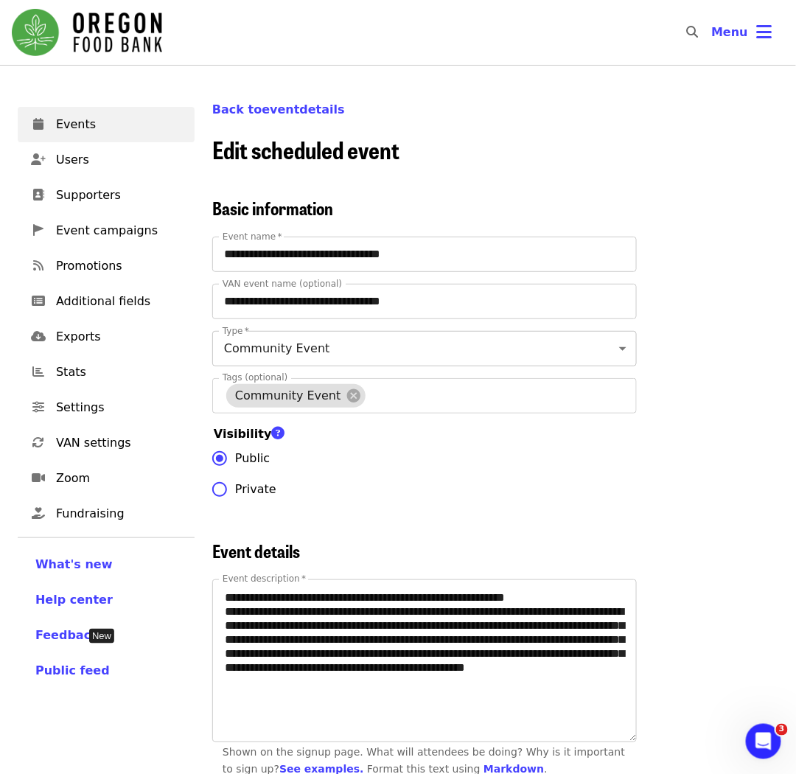 This screenshot has width=796, height=774. What do you see at coordinates (119, 372) in the screenshot?
I see `span: Stats` at bounding box center [119, 372].